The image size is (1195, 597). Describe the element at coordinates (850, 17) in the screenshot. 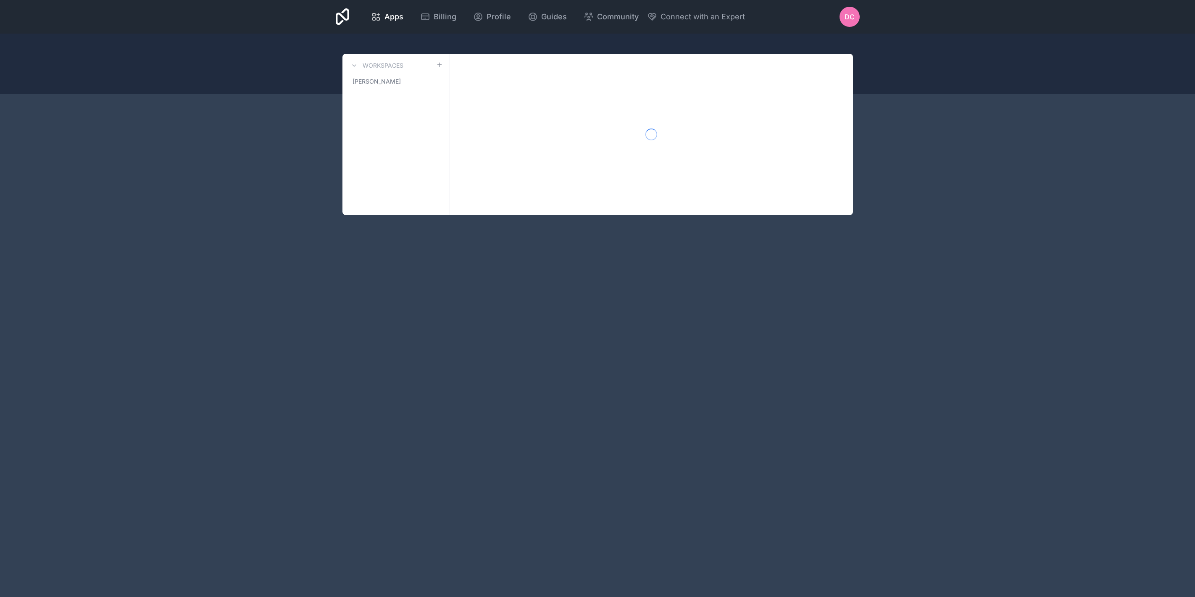

I see `span: DC` at that location.